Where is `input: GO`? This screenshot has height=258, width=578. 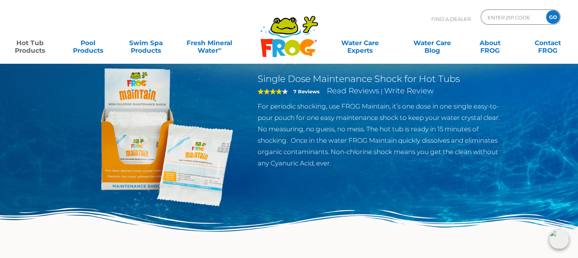
input: GO is located at coordinates (552, 17).